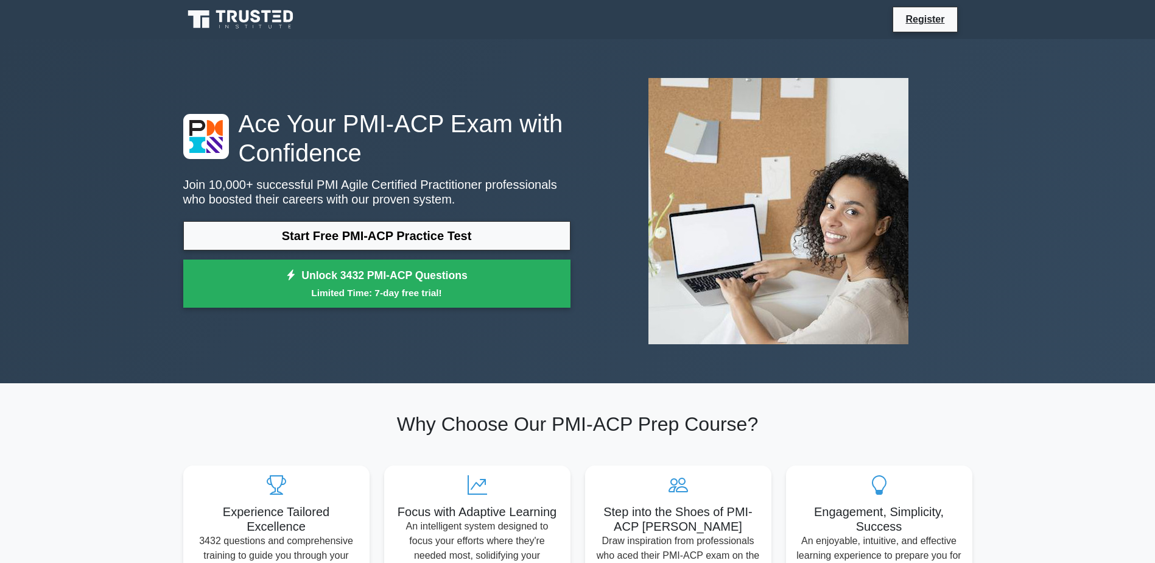 The image size is (1155, 563). Describe the element at coordinates (578, 424) in the screenshot. I see `h2: Why Choose Our PMI-ACP Prep Course?` at that location.